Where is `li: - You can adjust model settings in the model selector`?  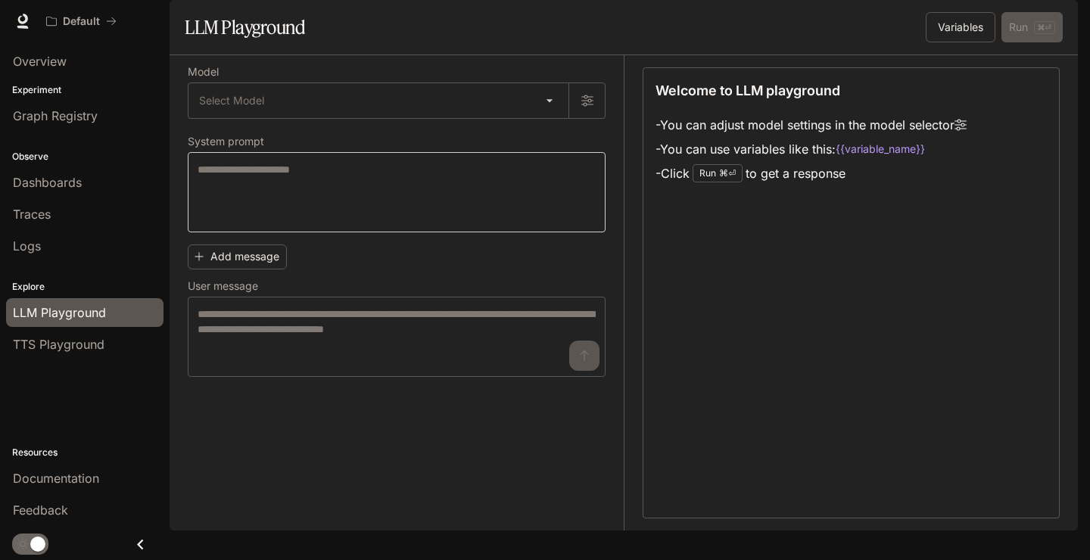 li: - You can adjust model settings in the model selector is located at coordinates (810, 125).